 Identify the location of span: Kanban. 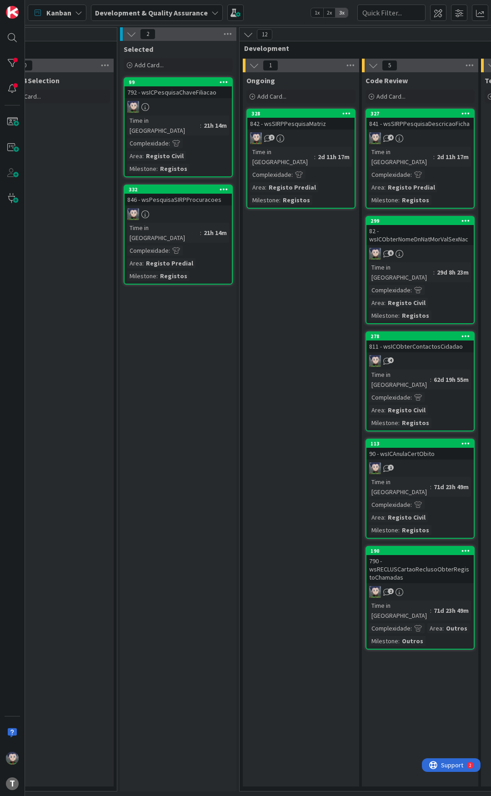
(59, 13).